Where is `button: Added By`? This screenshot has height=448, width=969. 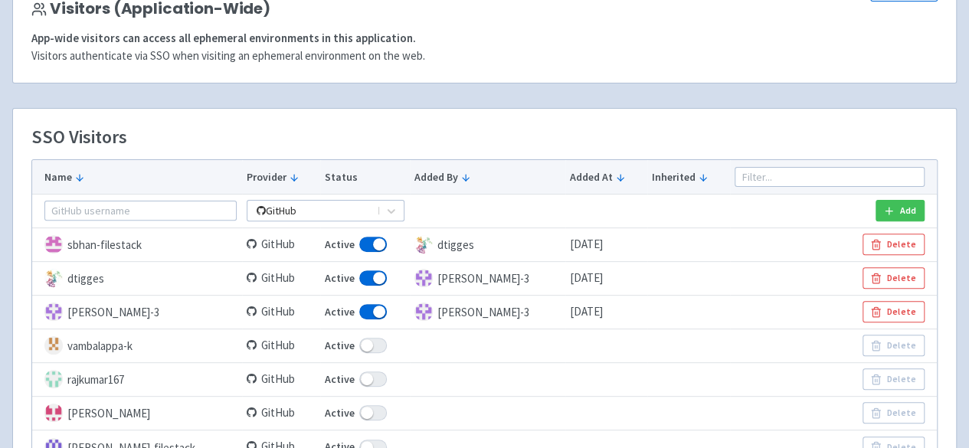 button: Added By is located at coordinates (487, 177).